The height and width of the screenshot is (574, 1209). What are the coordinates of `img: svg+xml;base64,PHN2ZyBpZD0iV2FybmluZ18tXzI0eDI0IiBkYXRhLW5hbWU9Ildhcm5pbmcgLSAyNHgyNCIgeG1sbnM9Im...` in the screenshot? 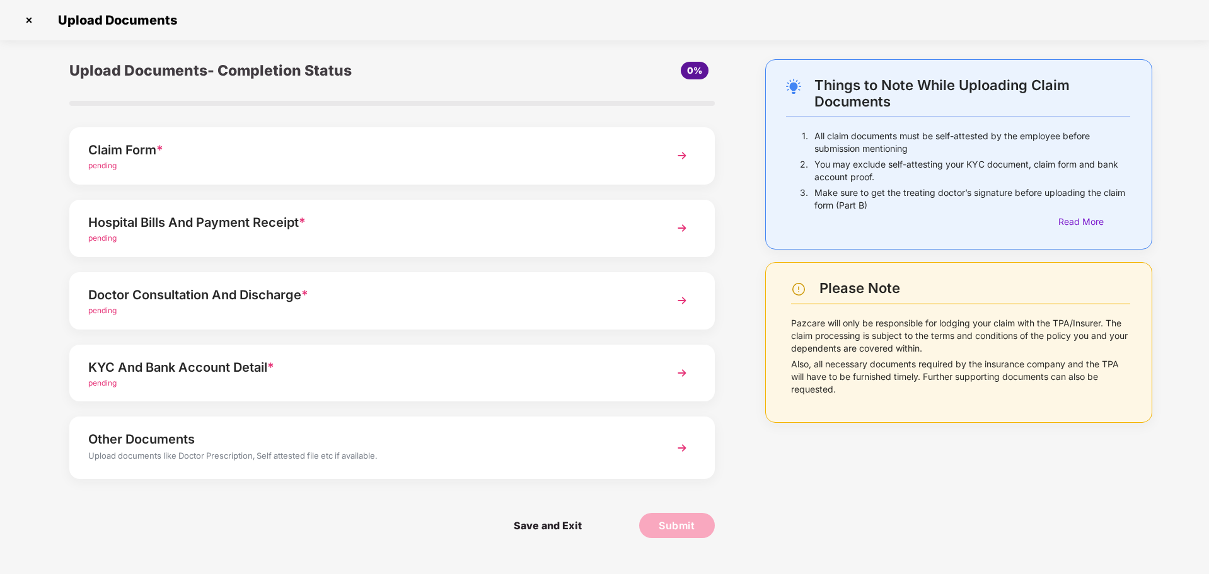 It's located at (798, 289).